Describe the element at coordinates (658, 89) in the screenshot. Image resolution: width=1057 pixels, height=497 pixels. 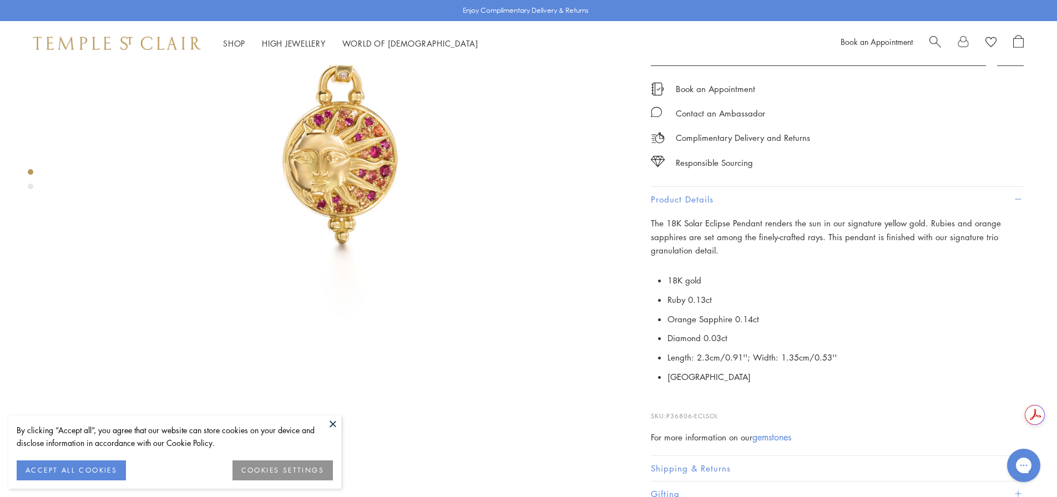
I see `img: icon_appointment.svg` at that location.